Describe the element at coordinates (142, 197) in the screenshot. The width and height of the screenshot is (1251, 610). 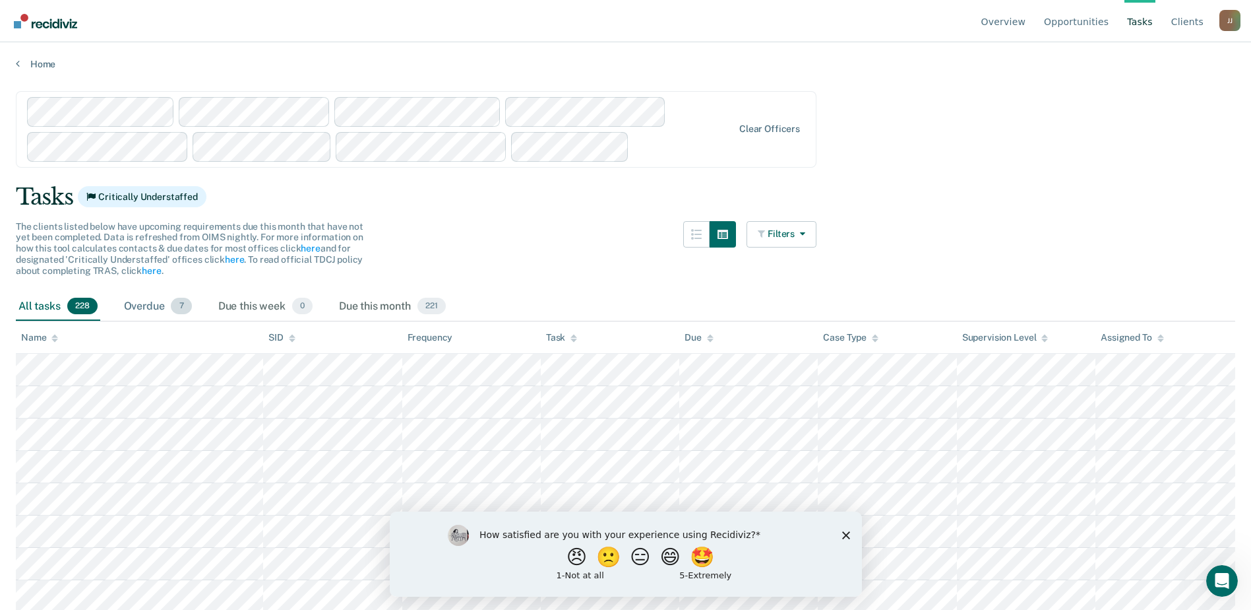
I see `span: Critically Understaffed` at that location.